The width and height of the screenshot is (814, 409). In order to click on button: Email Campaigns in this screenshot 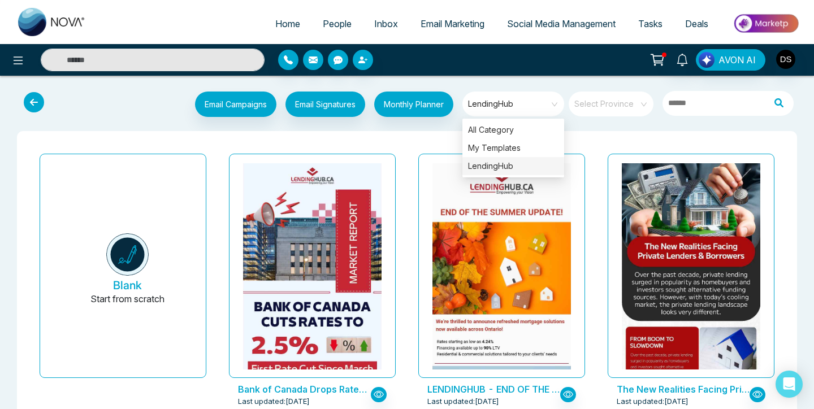, I will do `click(236, 104)`.